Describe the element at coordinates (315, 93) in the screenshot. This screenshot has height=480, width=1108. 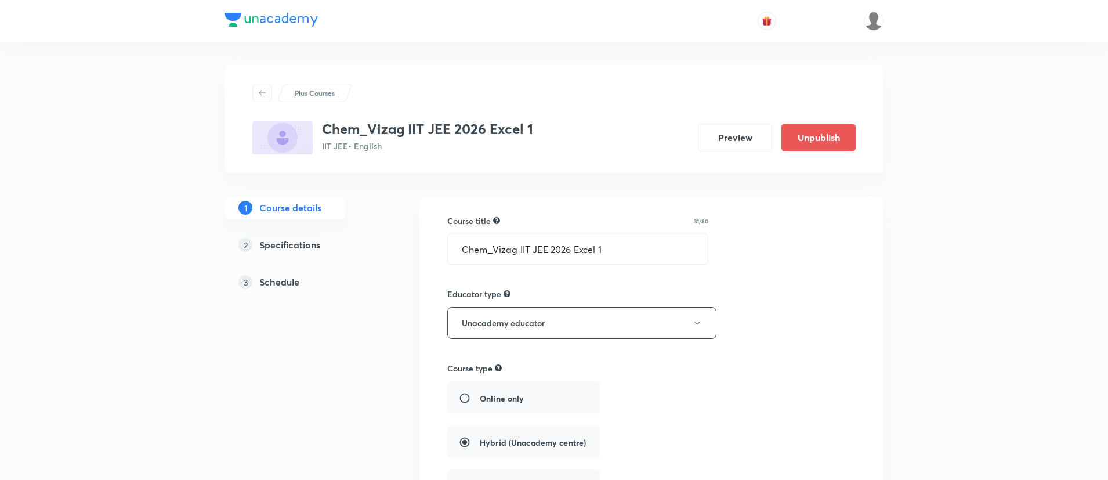
I see `p: Plus Courses` at that location.